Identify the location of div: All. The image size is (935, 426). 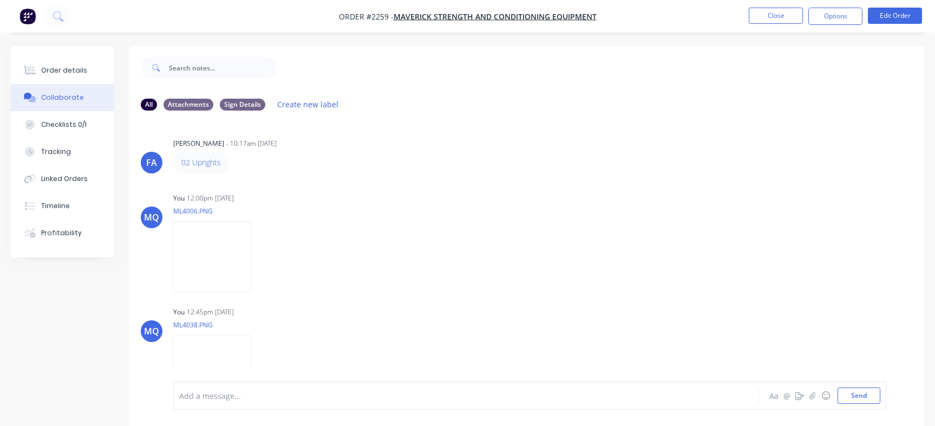
(149, 105).